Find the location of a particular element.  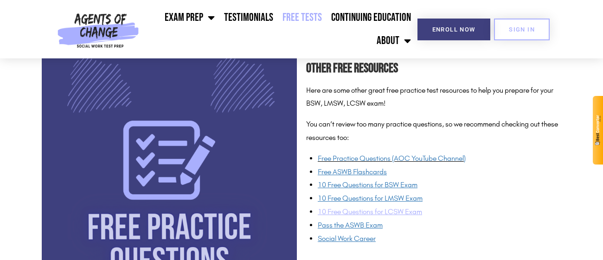

a: Free Tests is located at coordinates (302, 18).